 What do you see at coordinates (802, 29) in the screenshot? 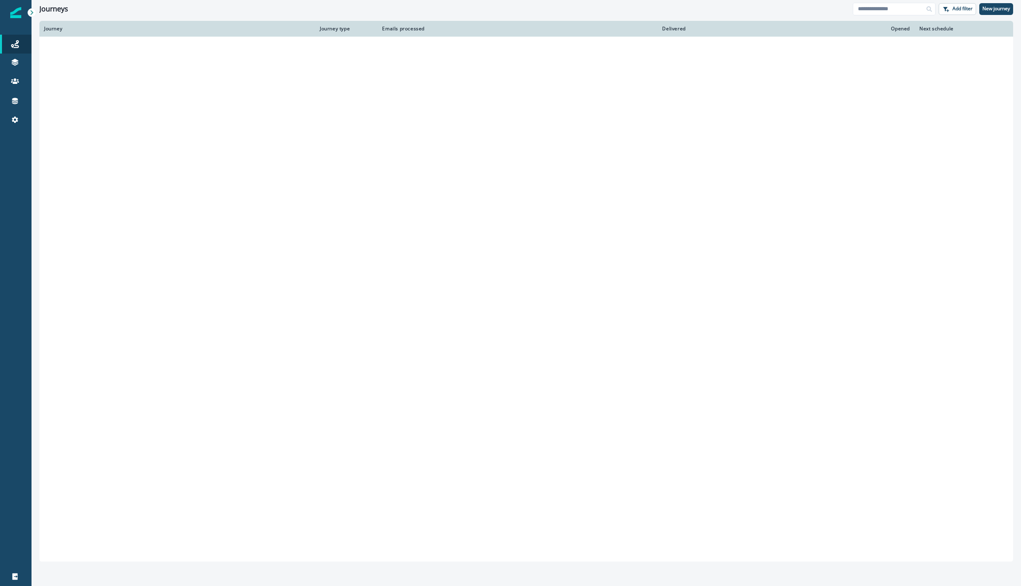
I see `div: Opened` at bounding box center [802, 29].